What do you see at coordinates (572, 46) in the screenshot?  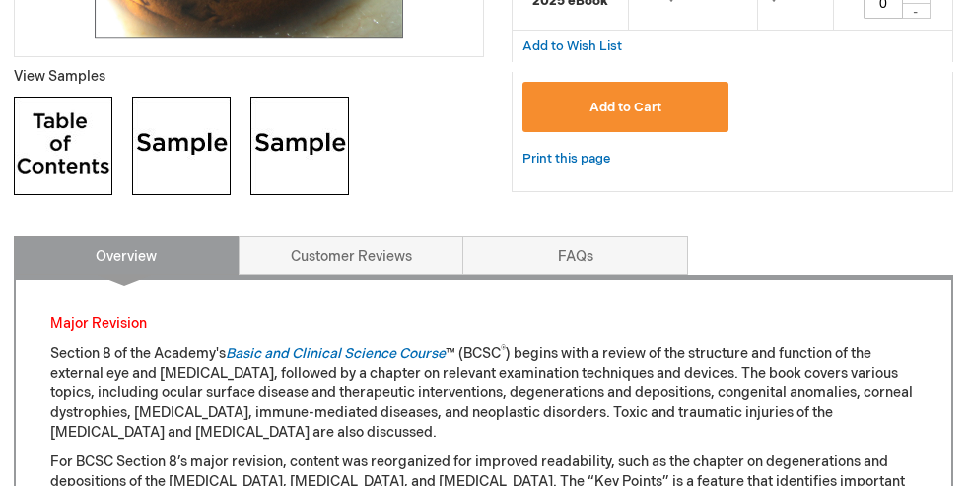 I see `span: Add to Wish List` at bounding box center [572, 46].